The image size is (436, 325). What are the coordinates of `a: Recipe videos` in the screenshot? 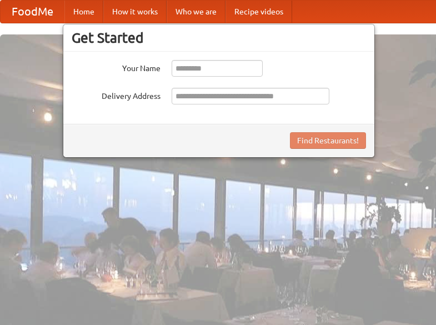 It's located at (259, 12).